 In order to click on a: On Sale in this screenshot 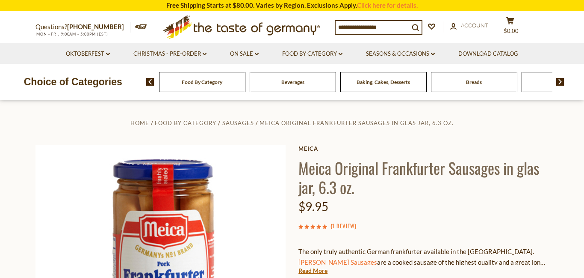, I will do `click(244, 54)`.